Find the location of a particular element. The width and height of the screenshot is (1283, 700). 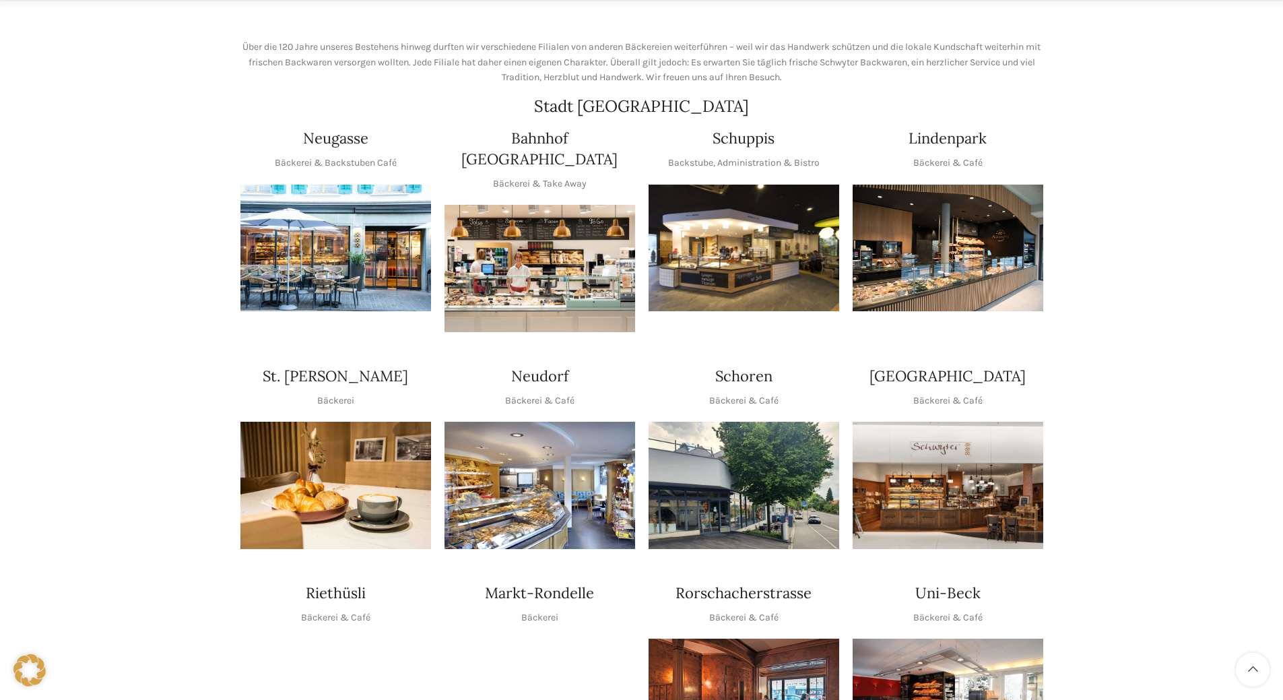

img: 0842cc03-b884-43c1-a0c9-0889ef9087d6 copy is located at coordinates (744, 485).